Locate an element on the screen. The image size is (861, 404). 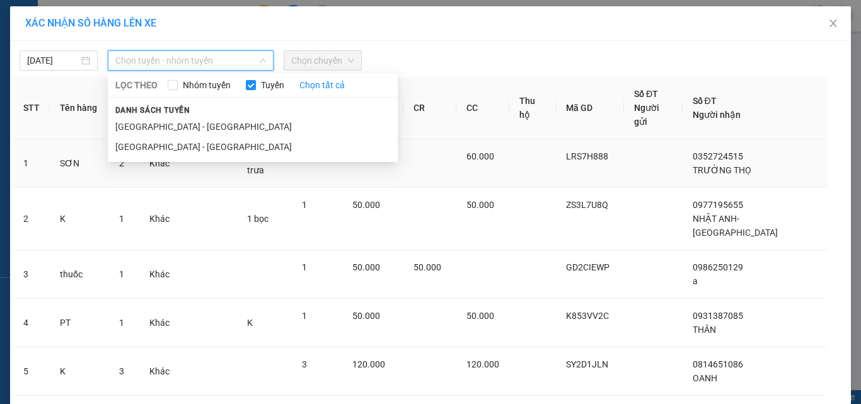
span: close is located at coordinates (833, 23).